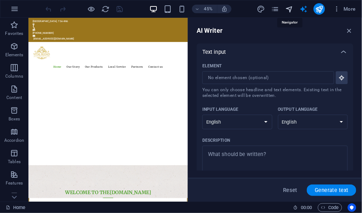 The width and height of the screenshot is (362, 213). I want to click on a: Click to cancel selection. Double-click to open Pages, so click(15, 207).